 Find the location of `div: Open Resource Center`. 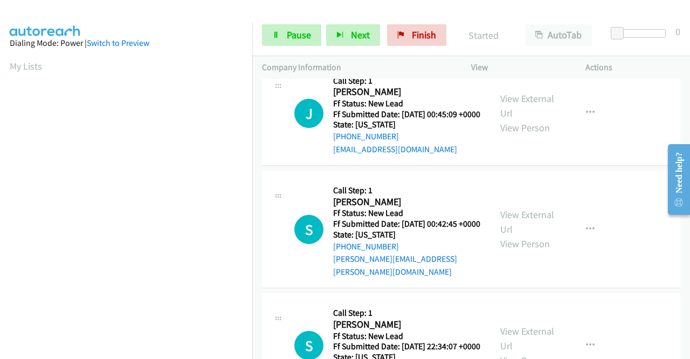

div: Open Resource Center is located at coordinates (19, 43).